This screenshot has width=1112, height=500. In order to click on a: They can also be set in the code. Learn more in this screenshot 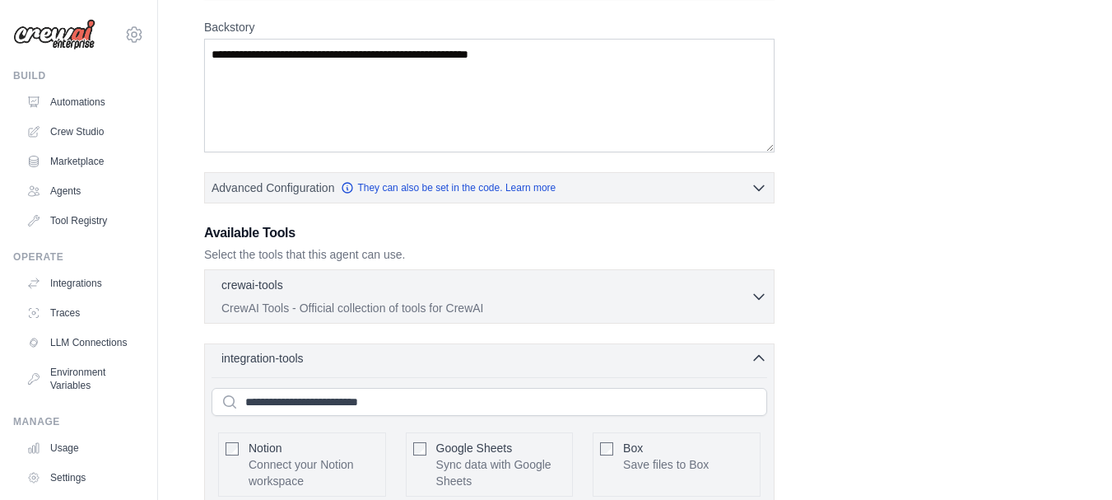, I will do `click(448, 188)`.